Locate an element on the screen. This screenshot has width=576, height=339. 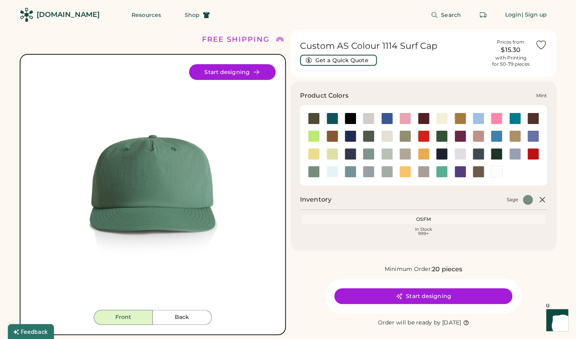
button: Get a Quick Quote is located at coordinates (338, 60).